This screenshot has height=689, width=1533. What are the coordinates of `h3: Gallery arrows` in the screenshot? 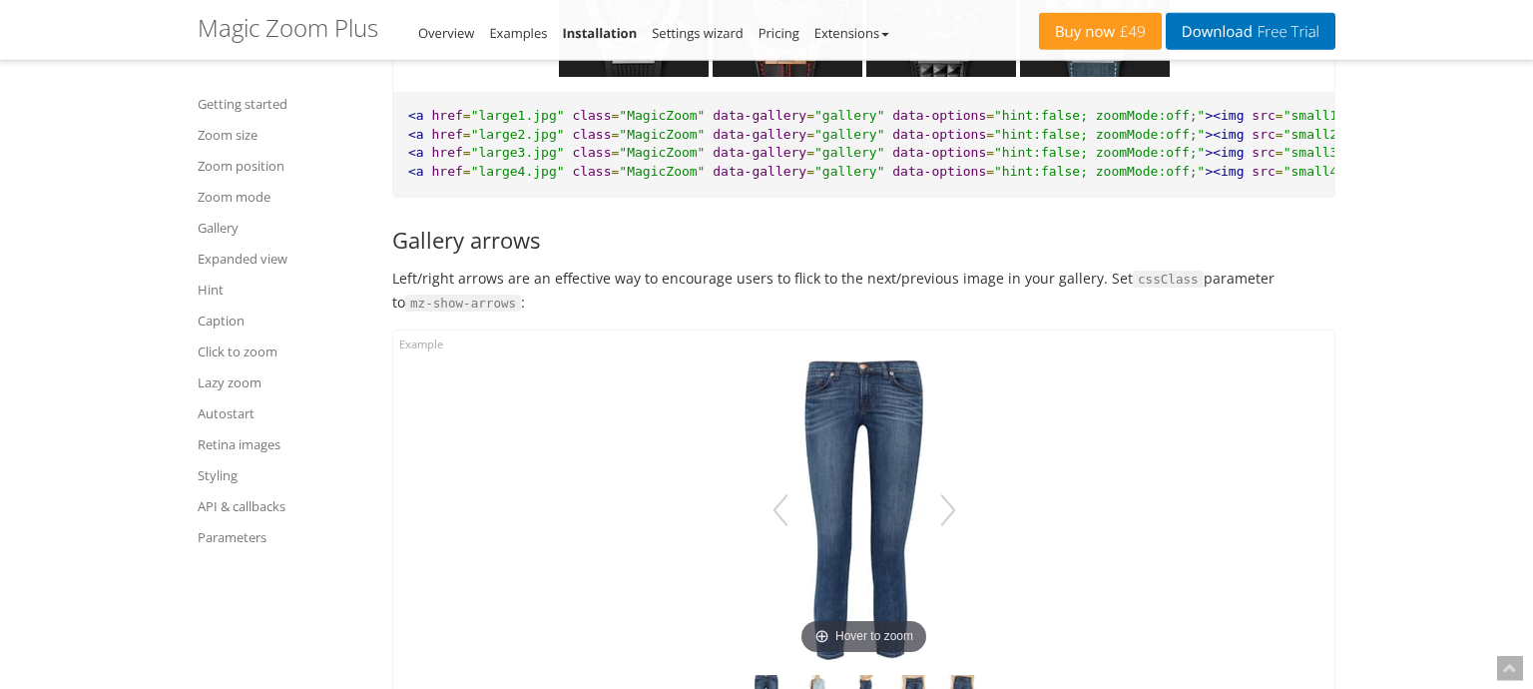 It's located at (863, 239).